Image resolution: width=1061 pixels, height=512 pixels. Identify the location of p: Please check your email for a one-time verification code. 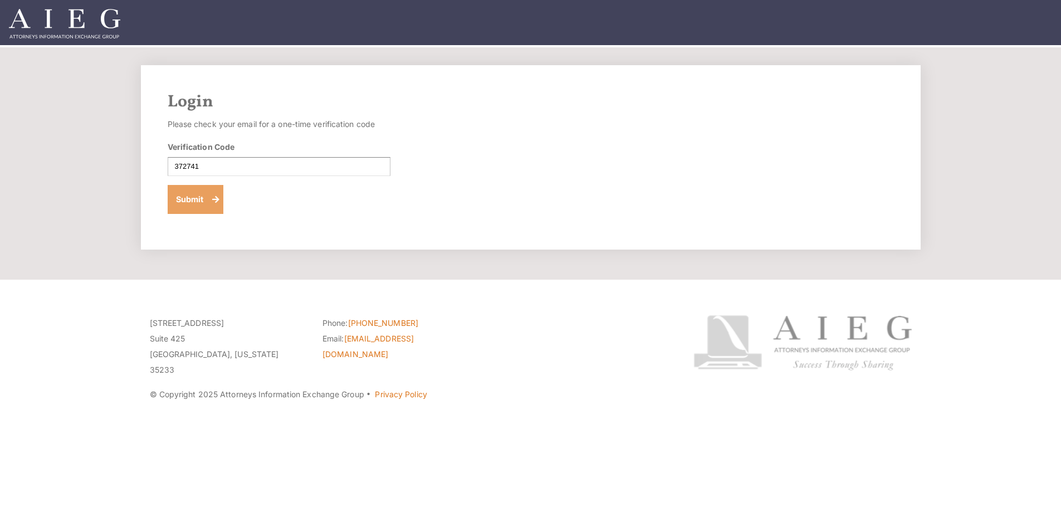
(279, 124).